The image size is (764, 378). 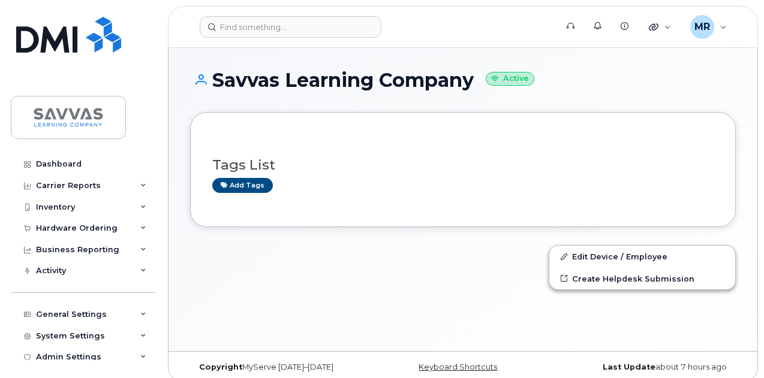 I want to click on div: about 7 hours ago, so click(x=645, y=368).